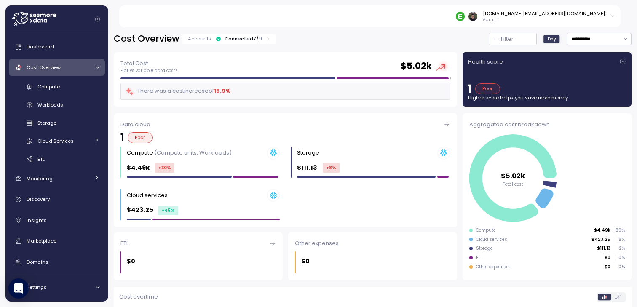 This screenshot has height=307, width=637. What do you see at coordinates (37, 220) in the screenshot?
I see `span: Insights` at bounding box center [37, 220].